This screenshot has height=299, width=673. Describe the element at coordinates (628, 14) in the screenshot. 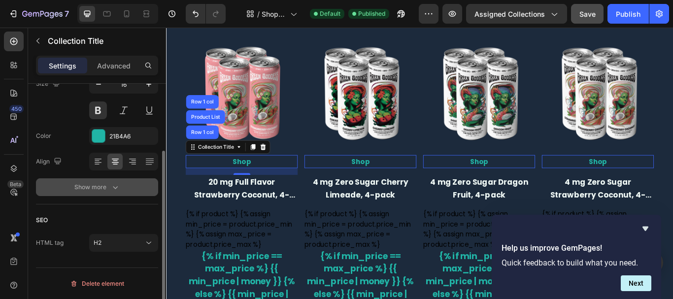

I see `button: Publish` at that location.